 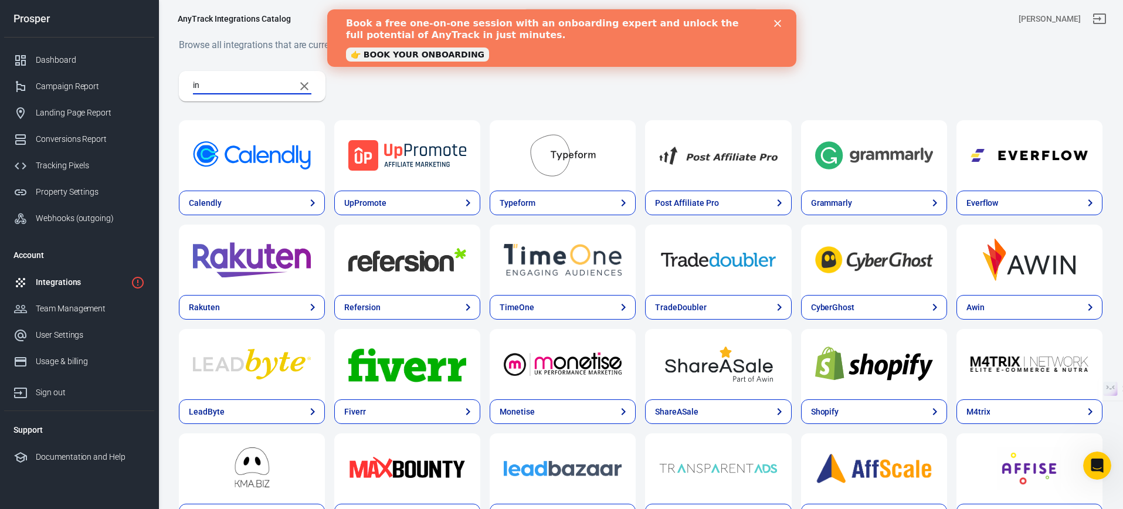 What do you see at coordinates (252, 469) in the screenshot?
I see `img: KMA (KissMyAds)` at bounding box center [252, 469].